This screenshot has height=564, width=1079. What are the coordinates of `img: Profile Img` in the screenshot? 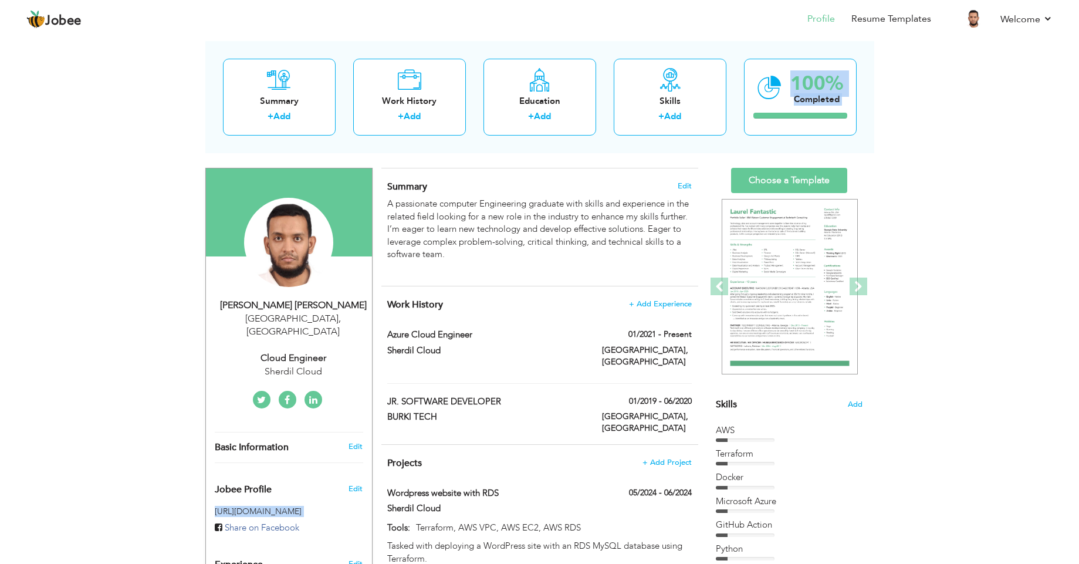 It's located at (973, 18).